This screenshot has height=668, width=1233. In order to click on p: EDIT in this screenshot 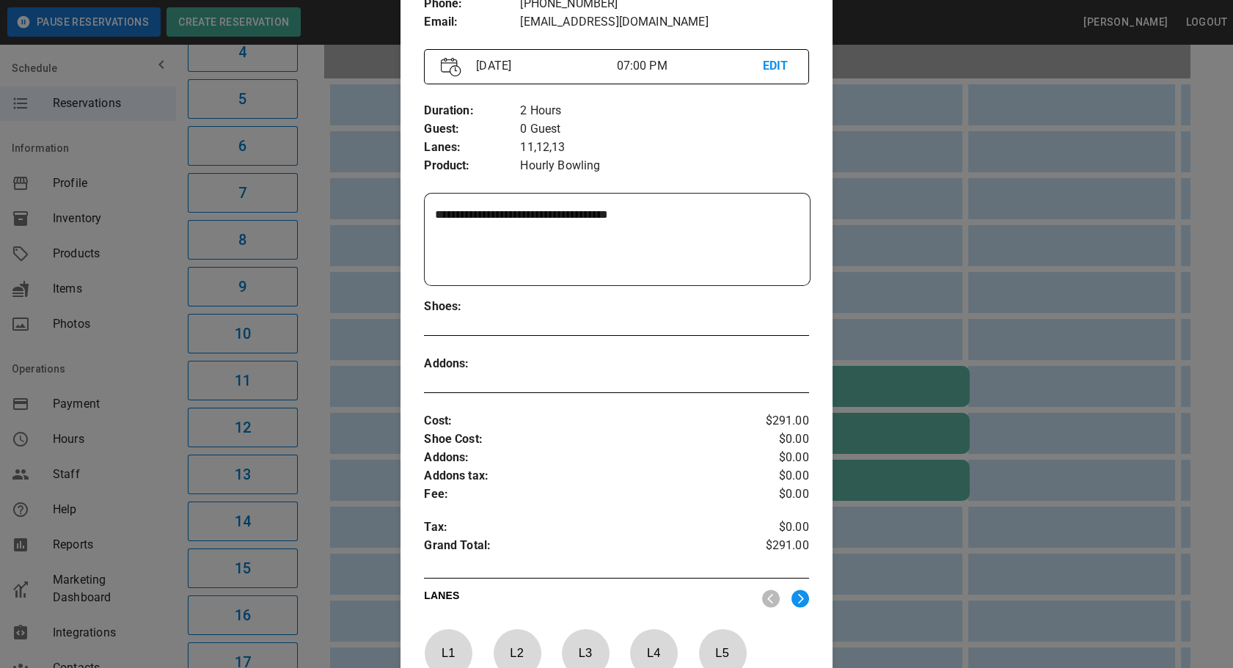, I will do `click(778, 66)`.